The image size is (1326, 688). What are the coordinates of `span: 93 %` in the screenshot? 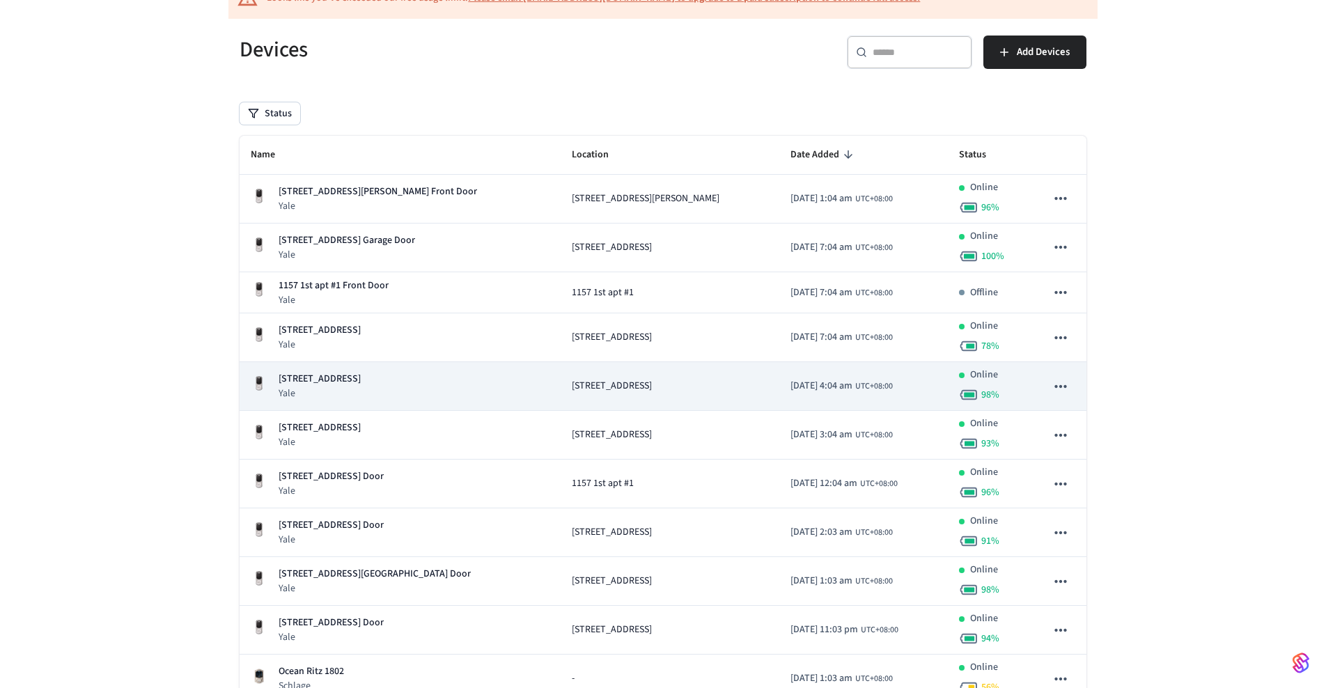 It's located at (991, 444).